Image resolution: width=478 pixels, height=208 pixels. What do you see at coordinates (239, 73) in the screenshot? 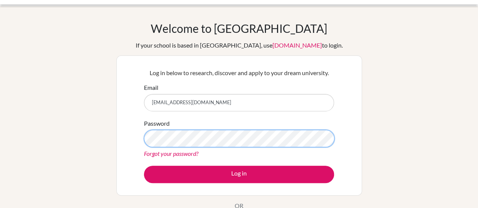
I see `p: Log in below to research, discover and apply to your dream university.` at bounding box center [239, 73].